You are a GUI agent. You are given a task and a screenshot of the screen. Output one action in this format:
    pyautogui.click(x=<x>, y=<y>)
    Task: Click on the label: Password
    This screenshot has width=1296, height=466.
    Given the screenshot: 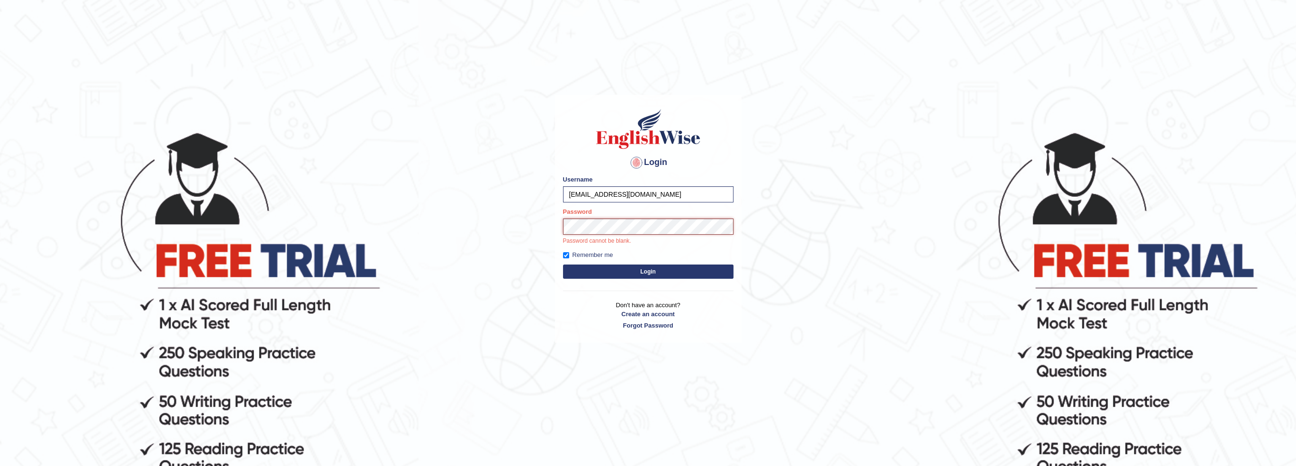 What is the action you would take?
    pyautogui.click(x=577, y=211)
    